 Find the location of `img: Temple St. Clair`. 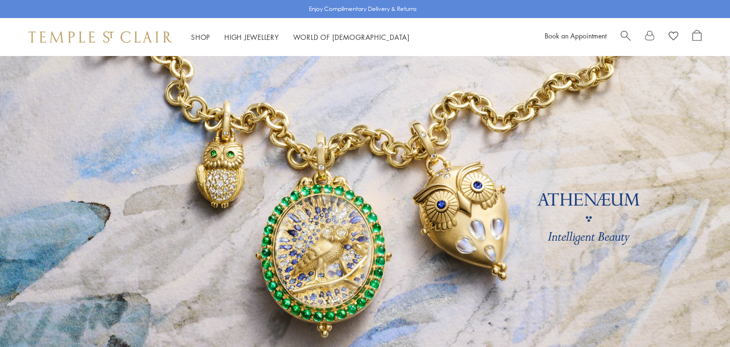

img: Temple St. Clair is located at coordinates (100, 37).